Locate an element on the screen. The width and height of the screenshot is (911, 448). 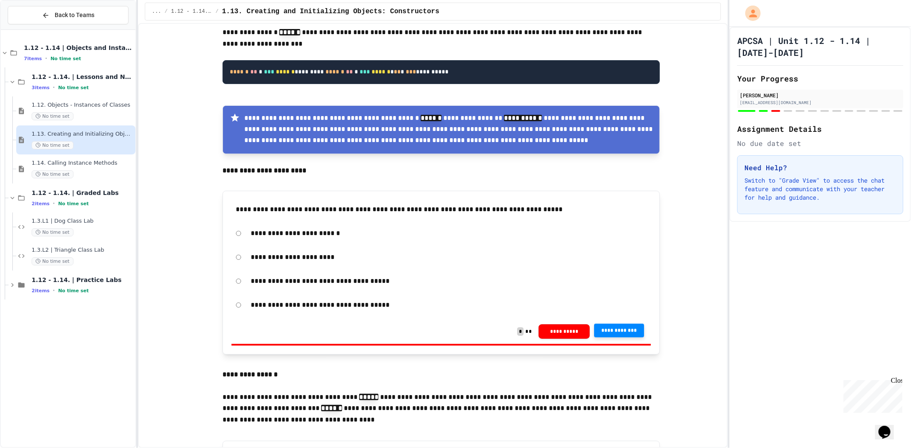
span: 1.12 - 1.14. | Graded Labs is located at coordinates (82, 193).